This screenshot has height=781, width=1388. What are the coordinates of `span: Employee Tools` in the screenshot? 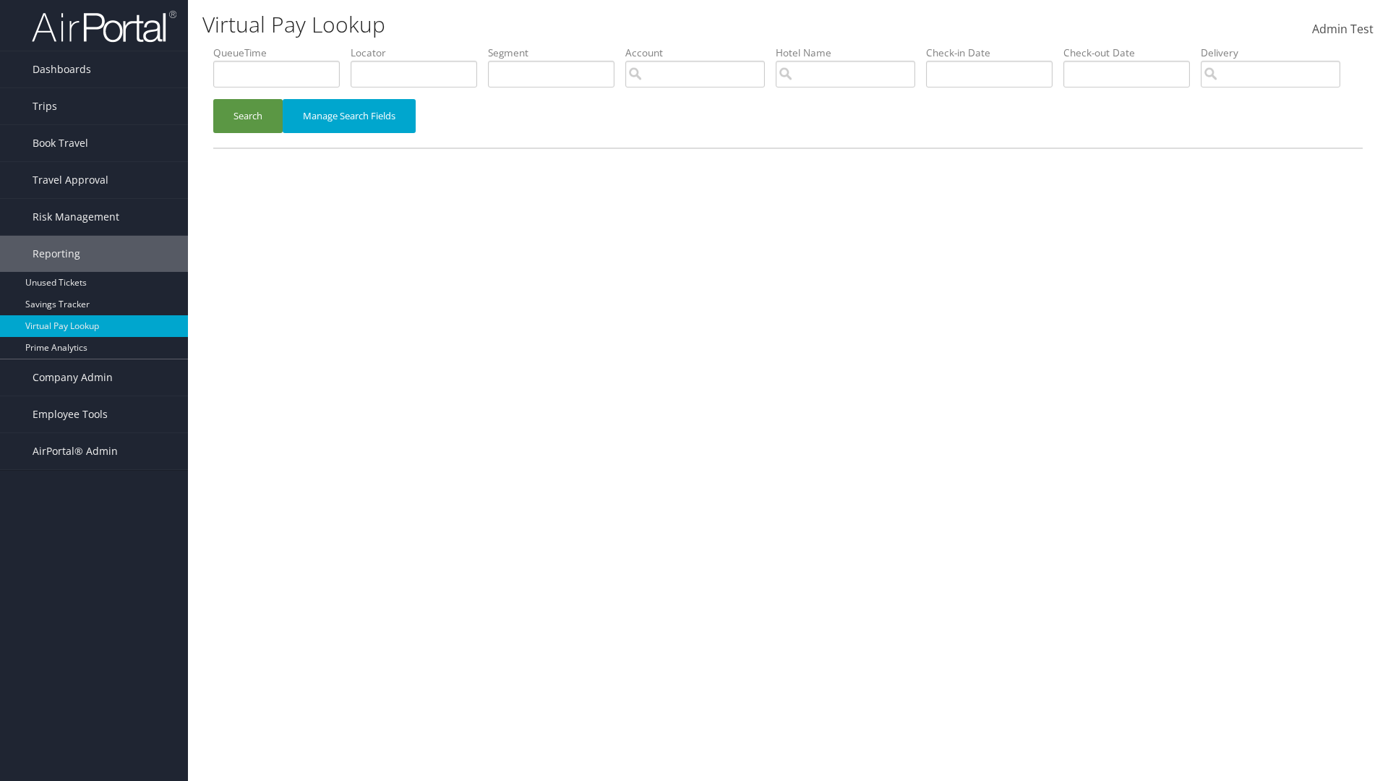 It's located at (70, 414).